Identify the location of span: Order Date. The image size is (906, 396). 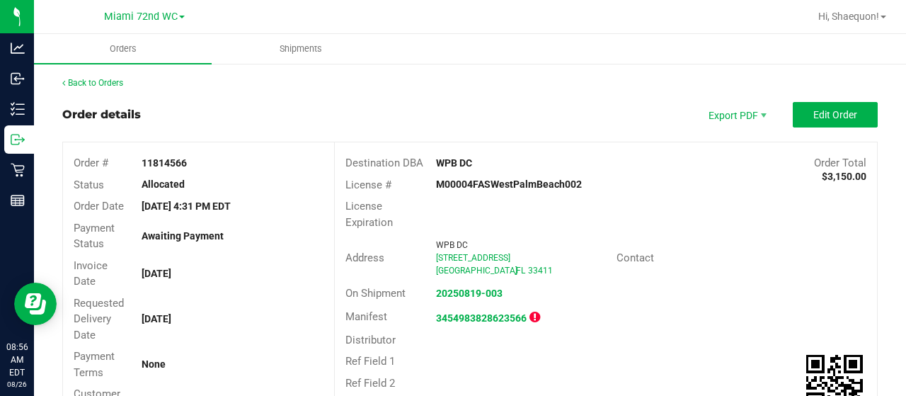
(98, 206).